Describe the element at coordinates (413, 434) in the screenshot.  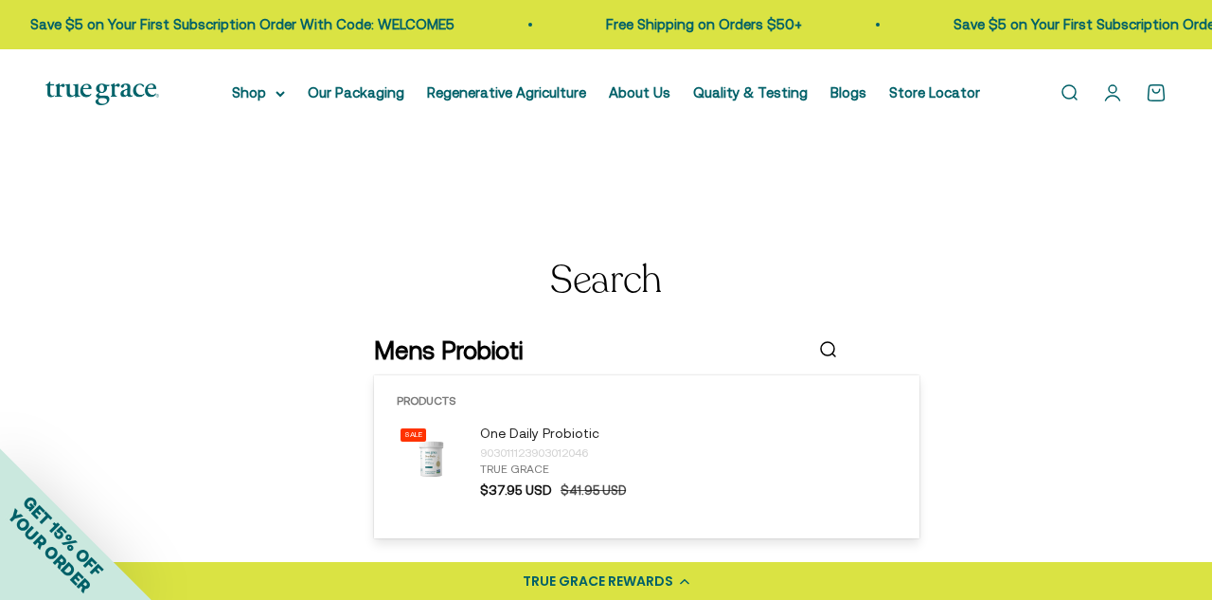
I see `span: Sale` at that location.